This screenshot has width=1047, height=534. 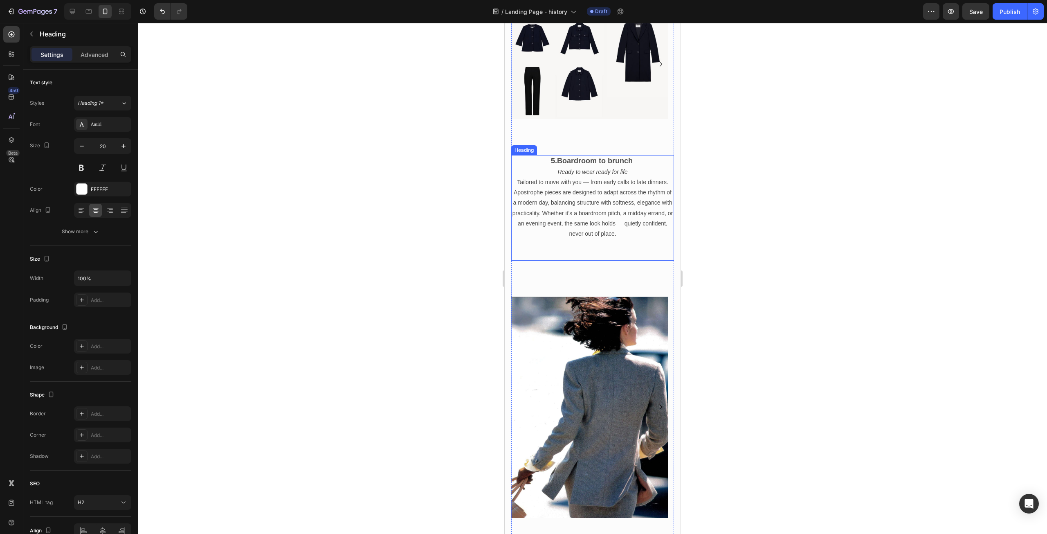 I want to click on div: Publish, so click(x=1010, y=11).